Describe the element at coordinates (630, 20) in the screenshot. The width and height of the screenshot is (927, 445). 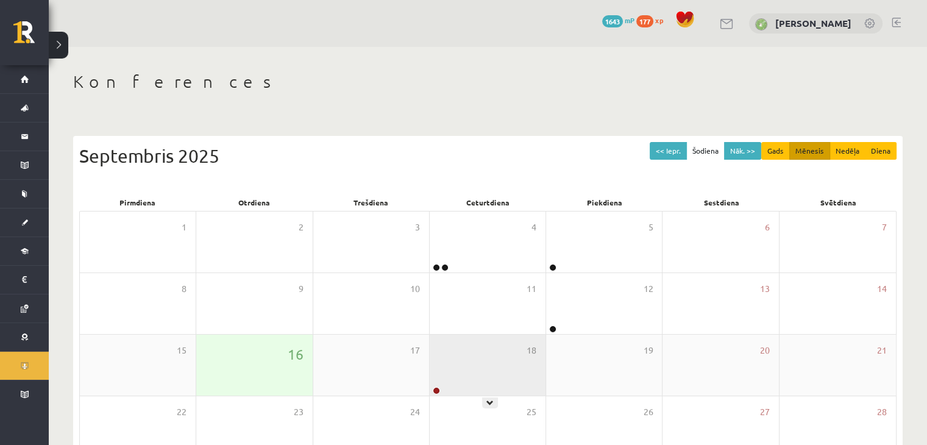
I see `span: mP` at that location.